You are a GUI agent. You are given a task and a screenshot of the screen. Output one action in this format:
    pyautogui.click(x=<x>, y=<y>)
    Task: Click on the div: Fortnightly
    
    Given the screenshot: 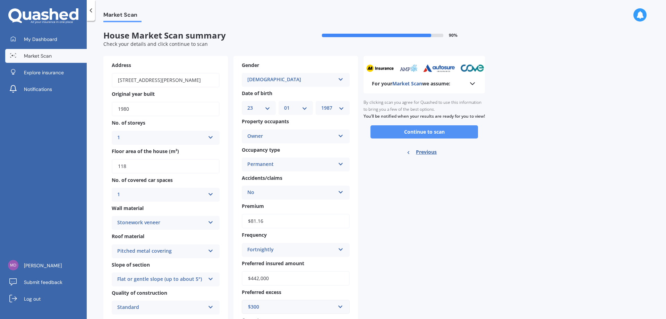 What is the action you would take?
    pyautogui.click(x=291, y=250)
    